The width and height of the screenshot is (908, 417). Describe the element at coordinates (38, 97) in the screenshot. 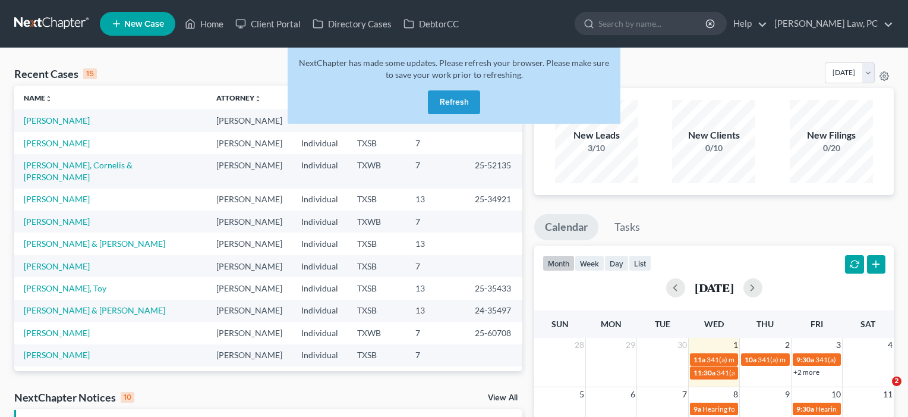

I see `a: Nameunfold_more` at that location.